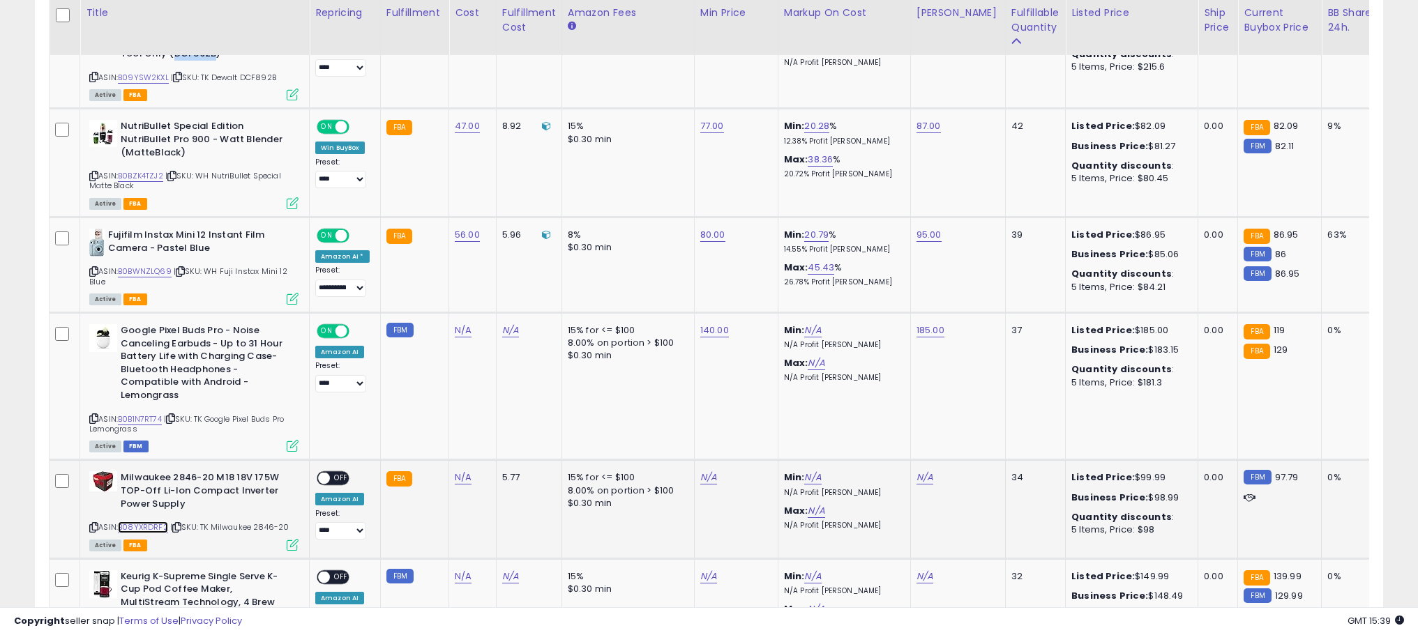 The width and height of the screenshot is (1418, 635). I want to click on div: $99.99, so click(1129, 478).